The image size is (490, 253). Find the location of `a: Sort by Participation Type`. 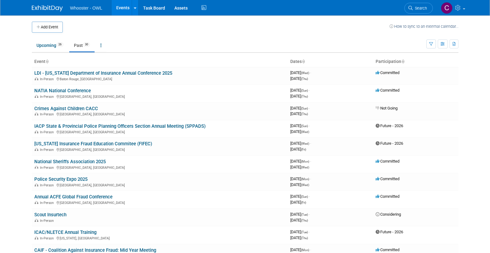

a: Sort by Participation Type is located at coordinates (403, 61).